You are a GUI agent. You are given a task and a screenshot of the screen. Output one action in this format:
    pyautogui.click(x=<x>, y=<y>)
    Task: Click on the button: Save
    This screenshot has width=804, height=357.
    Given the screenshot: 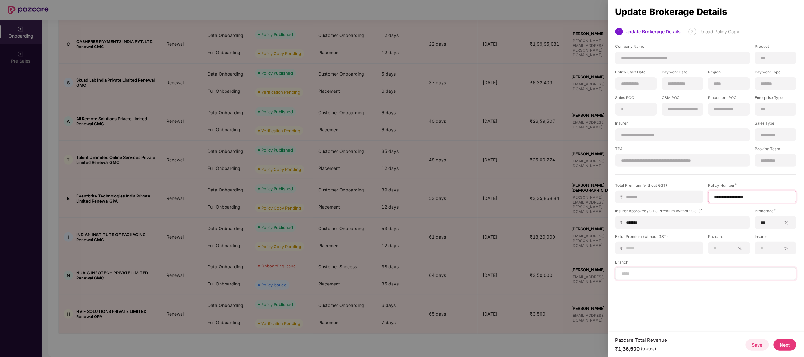 What is the action you would take?
    pyautogui.click(x=757, y=344)
    